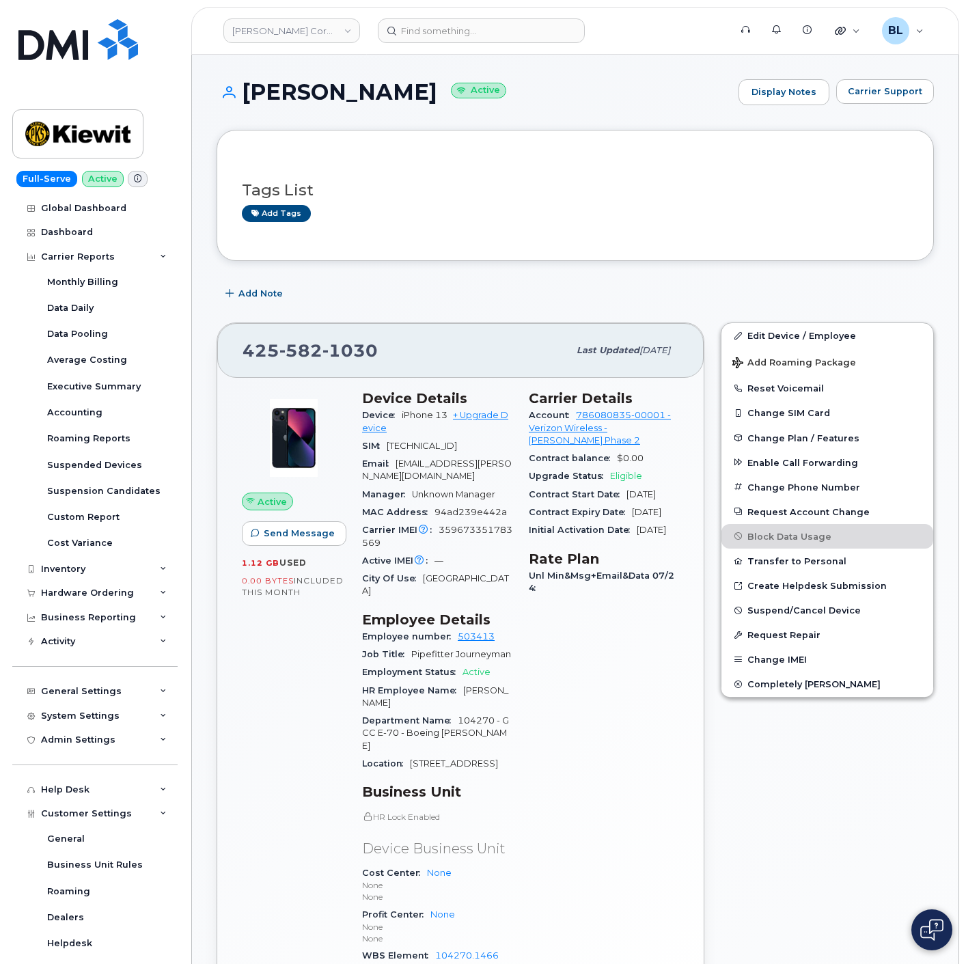 This screenshot has width=966, height=964. I want to click on span: 425, so click(310, 351).